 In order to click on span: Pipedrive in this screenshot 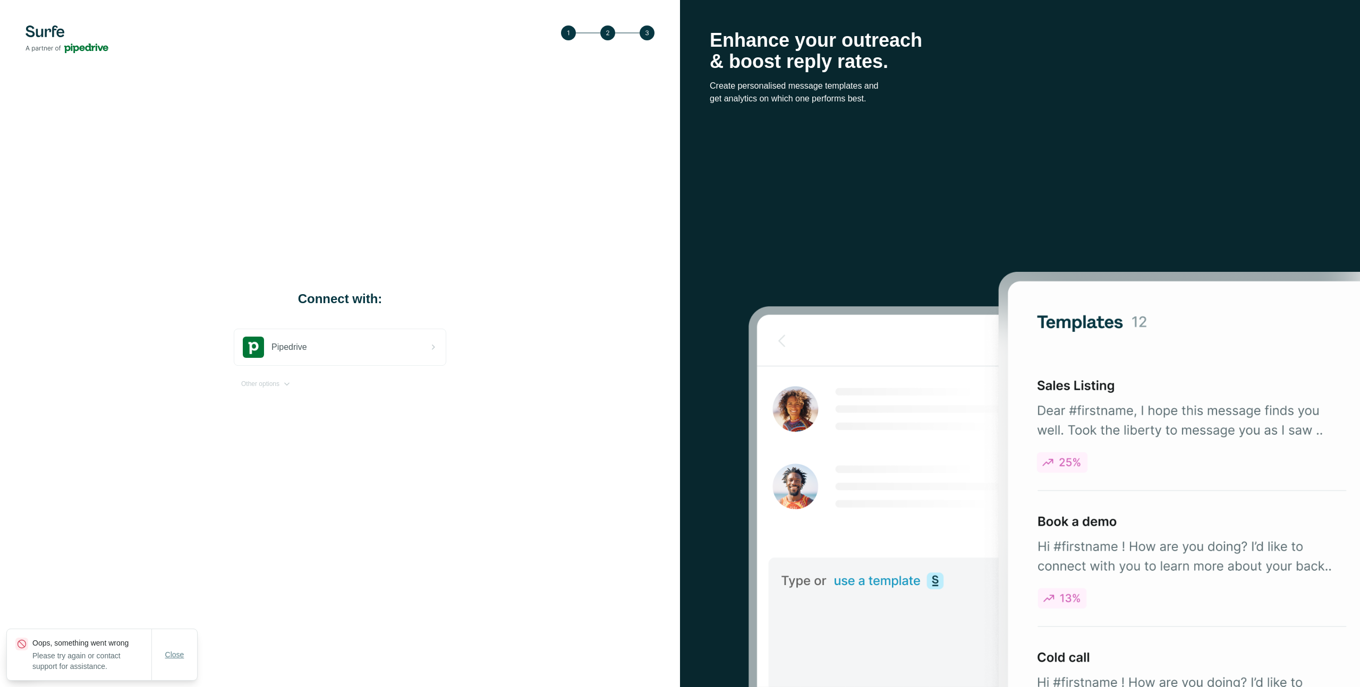, I will do `click(289, 347)`.